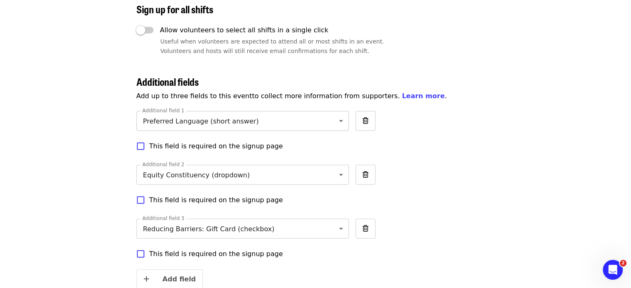 Image resolution: width=631 pixels, height=288 pixels. What do you see at coordinates (423, 96) in the screenshot?
I see `a: Learn more` at bounding box center [423, 96].